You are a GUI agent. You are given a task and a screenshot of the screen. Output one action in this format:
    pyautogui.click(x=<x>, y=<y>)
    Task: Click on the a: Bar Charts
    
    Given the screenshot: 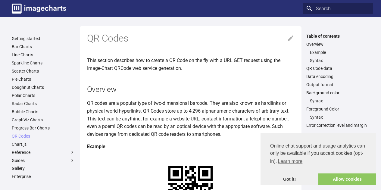 What is the action you would take?
    pyautogui.click(x=43, y=47)
    